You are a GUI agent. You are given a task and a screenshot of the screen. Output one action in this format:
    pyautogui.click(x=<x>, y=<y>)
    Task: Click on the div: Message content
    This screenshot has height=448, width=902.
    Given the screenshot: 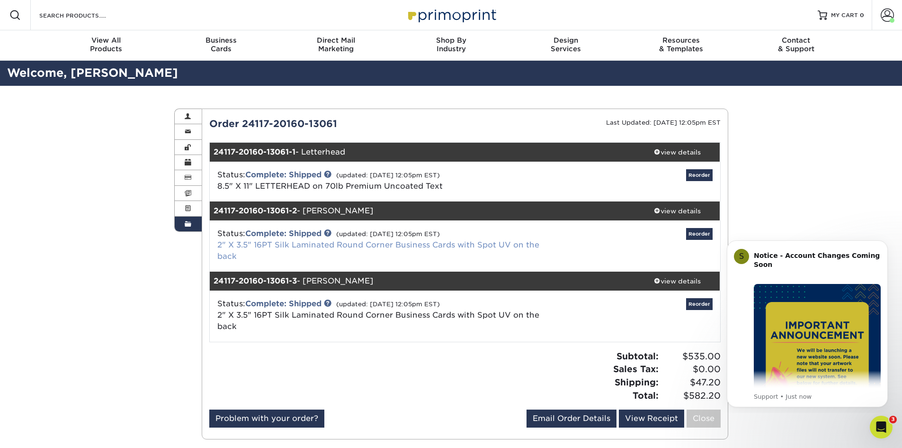 What is the action you would take?
    pyautogui.click(x=105, y=86)
    